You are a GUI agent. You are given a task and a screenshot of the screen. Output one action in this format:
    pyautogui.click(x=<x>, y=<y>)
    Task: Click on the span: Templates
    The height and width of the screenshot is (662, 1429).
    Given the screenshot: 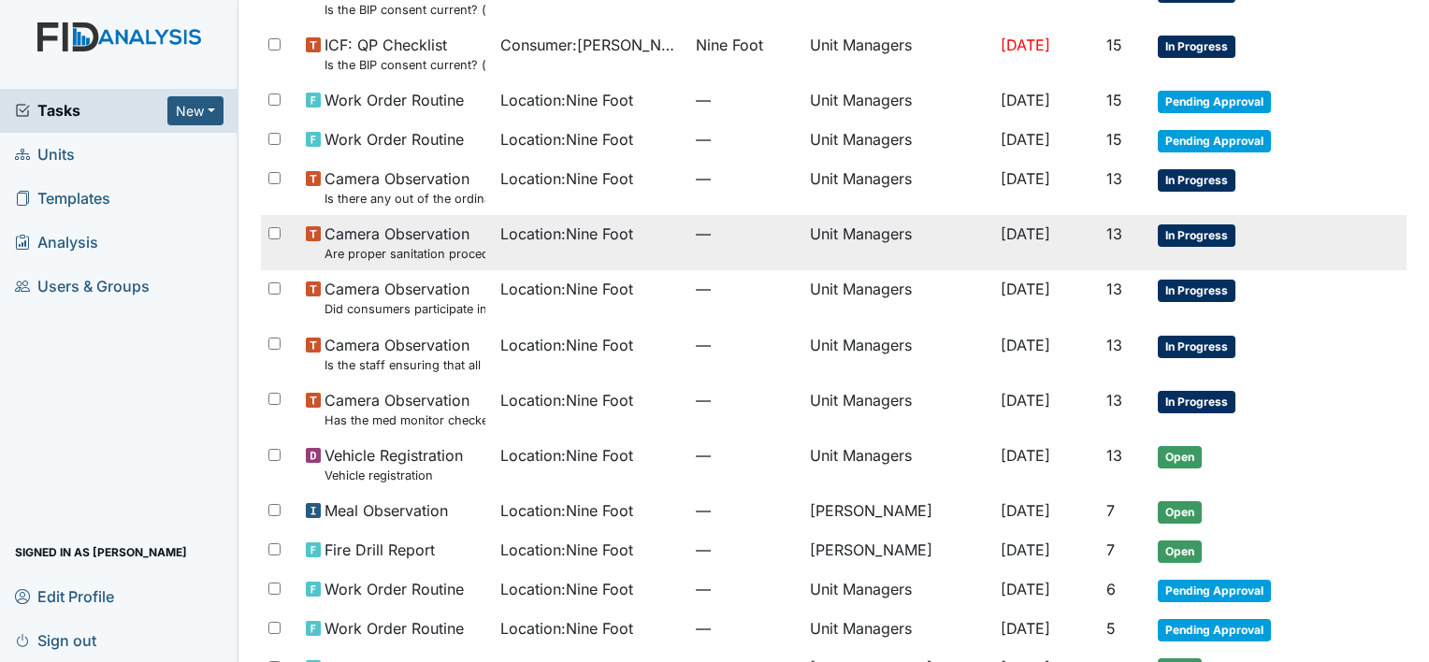 What is the action you would take?
    pyautogui.click(x=63, y=198)
    